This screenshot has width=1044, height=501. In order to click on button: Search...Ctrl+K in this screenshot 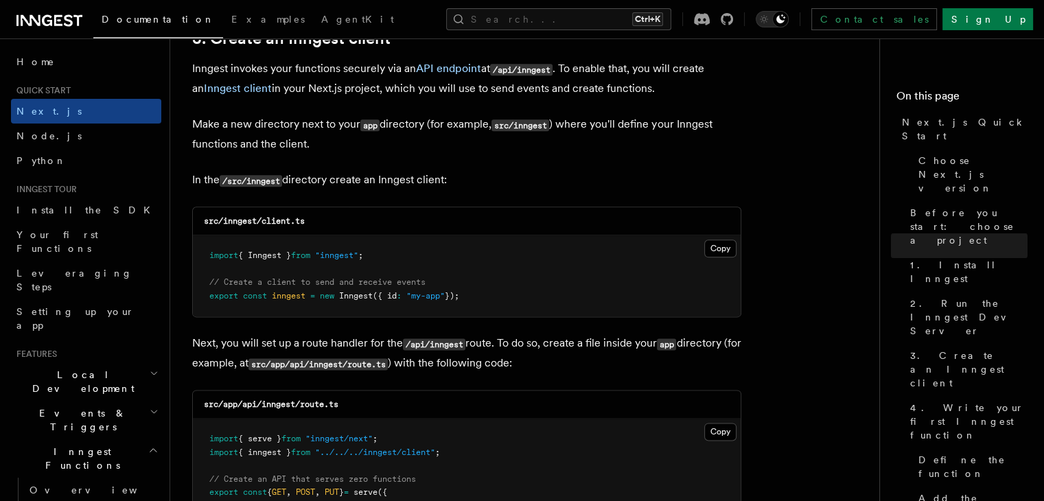, I will do `click(559, 19)`.